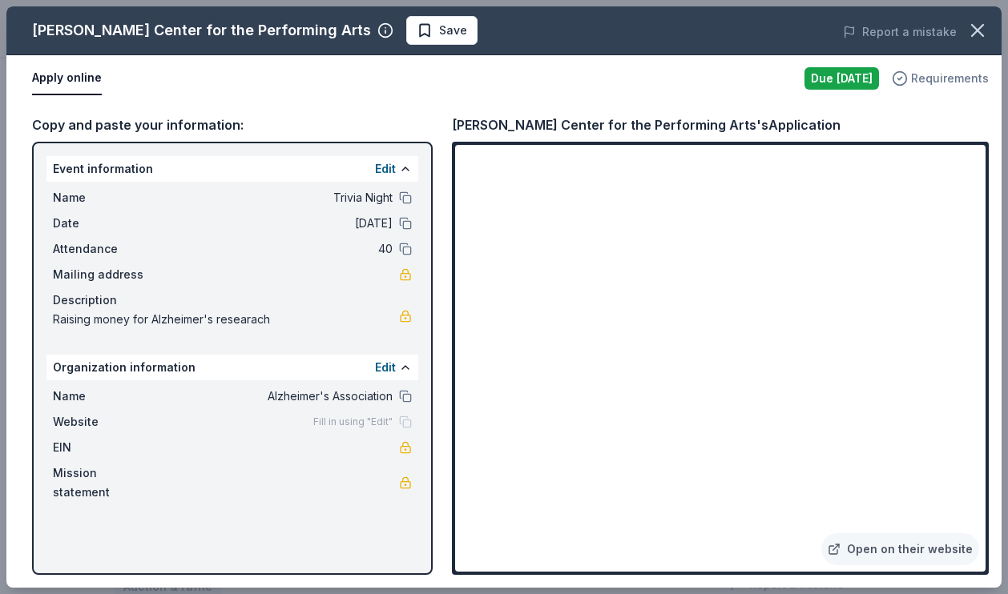 This screenshot has width=1008, height=594. I want to click on span: Alzheimer's Association, so click(276, 397).